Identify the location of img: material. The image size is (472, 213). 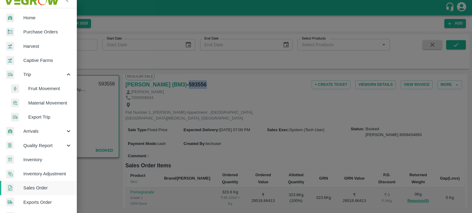
(15, 103).